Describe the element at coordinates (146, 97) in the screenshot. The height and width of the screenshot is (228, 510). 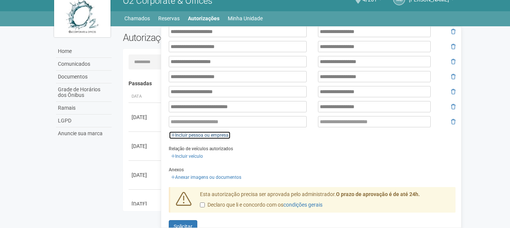
I see `th: Data` at that location.